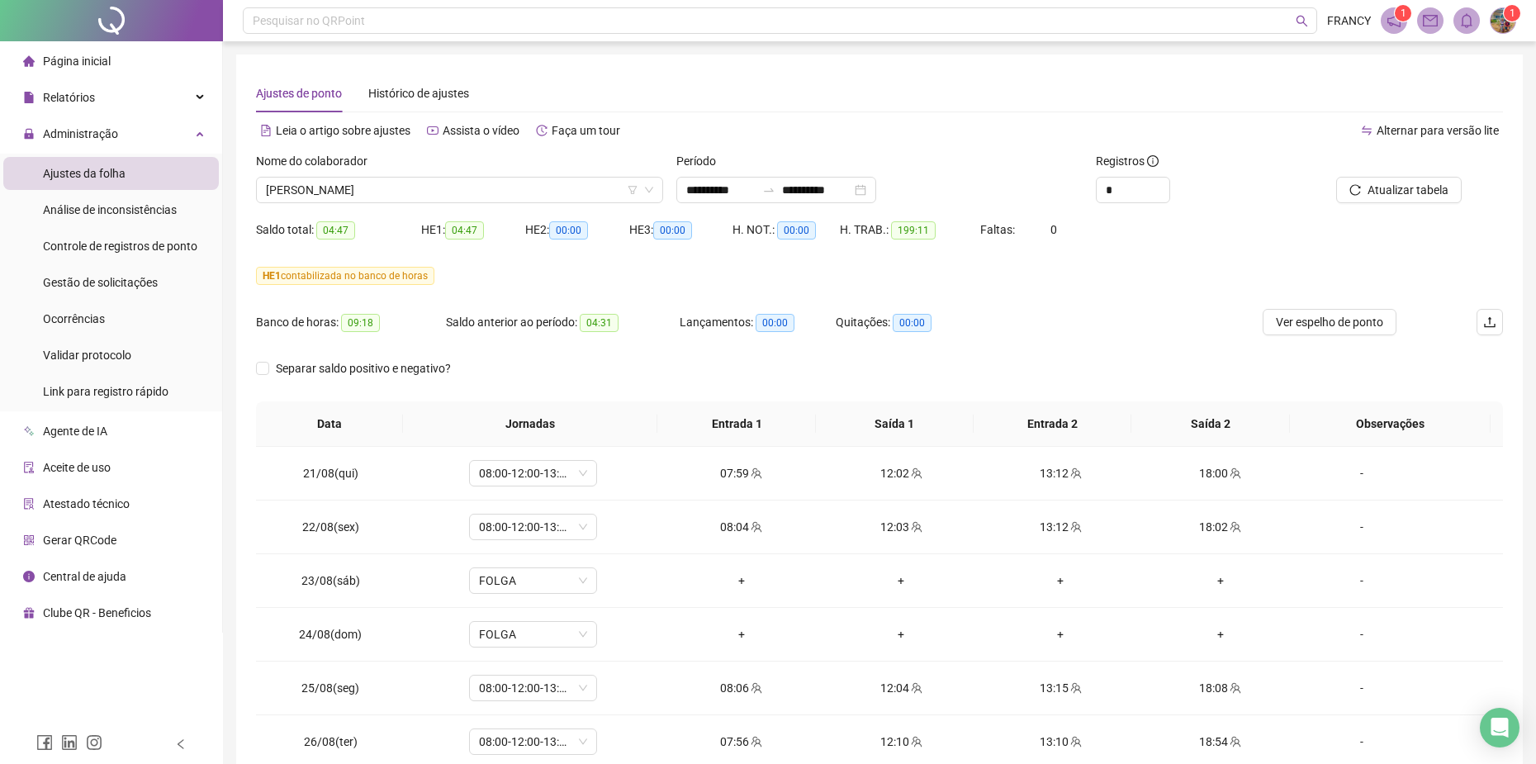 This screenshot has height=764, width=1536. What do you see at coordinates (106, 392) in the screenshot?
I see `span: Link para registro rápido` at bounding box center [106, 392].